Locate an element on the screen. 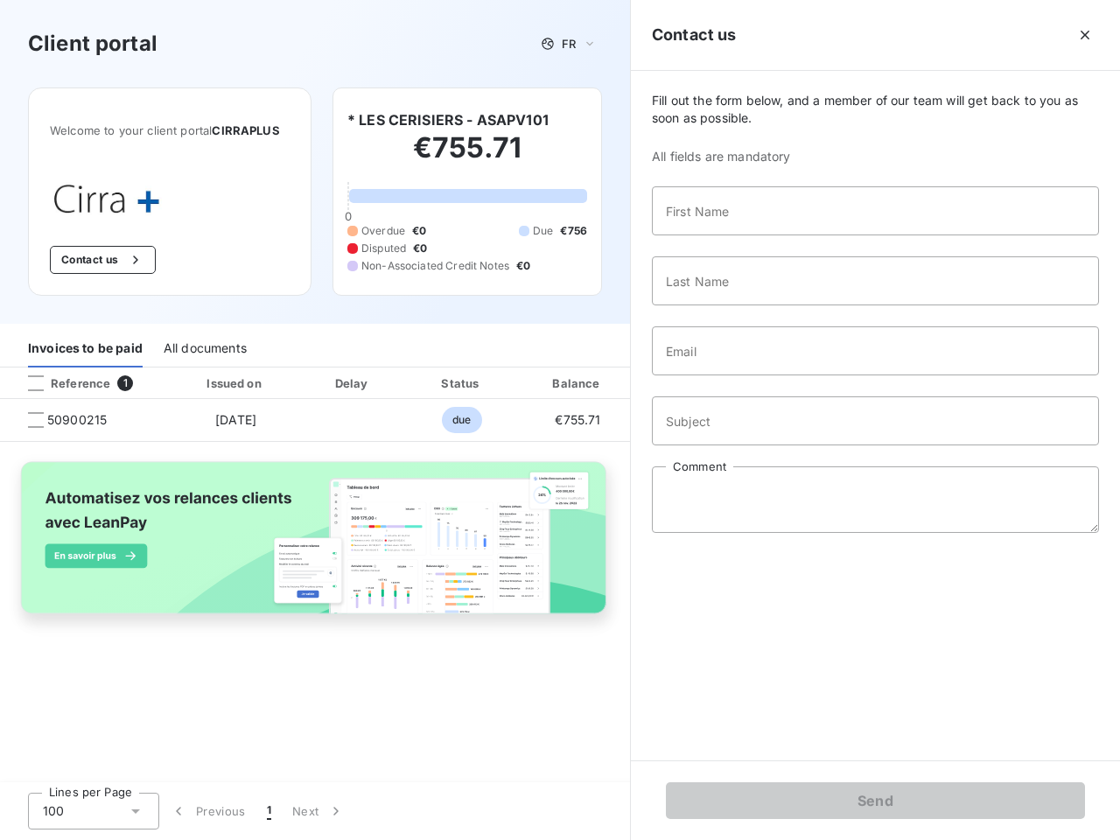  h3: Client portal is located at coordinates (93, 44).